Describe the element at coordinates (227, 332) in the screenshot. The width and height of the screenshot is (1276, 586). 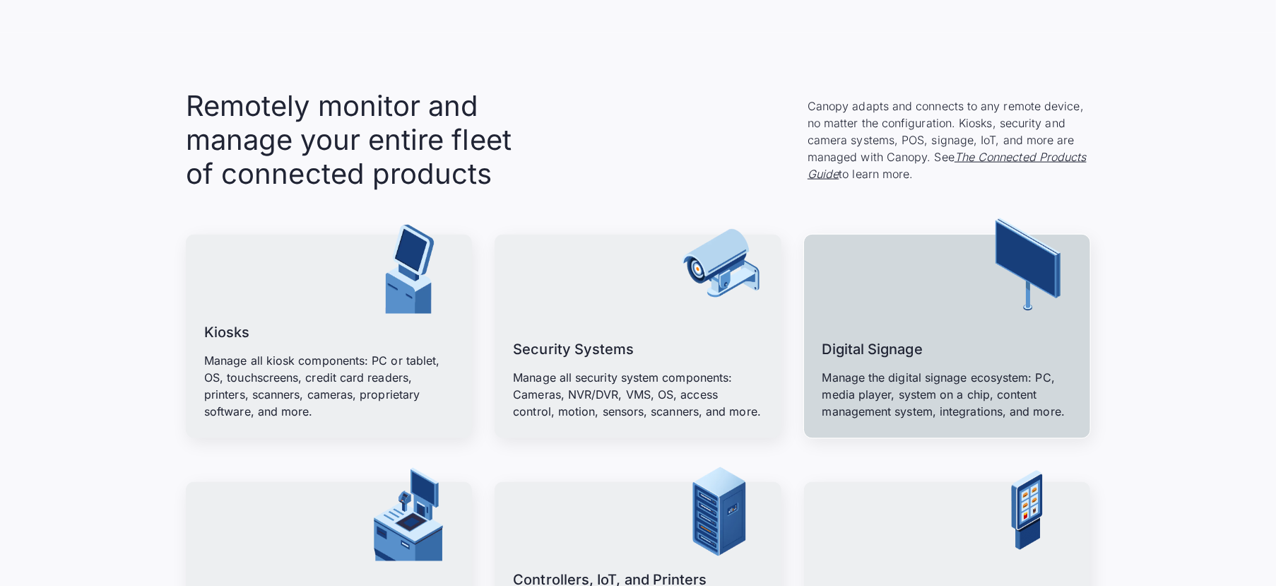
I see `h3: Kiosks` at that location.